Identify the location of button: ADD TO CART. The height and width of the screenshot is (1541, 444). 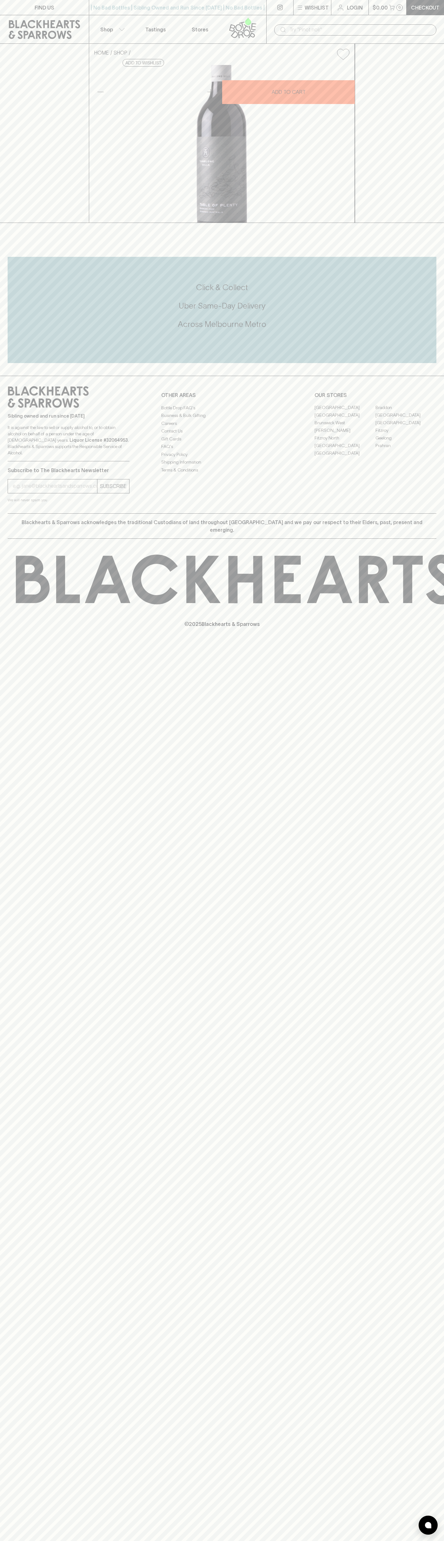
(288, 92).